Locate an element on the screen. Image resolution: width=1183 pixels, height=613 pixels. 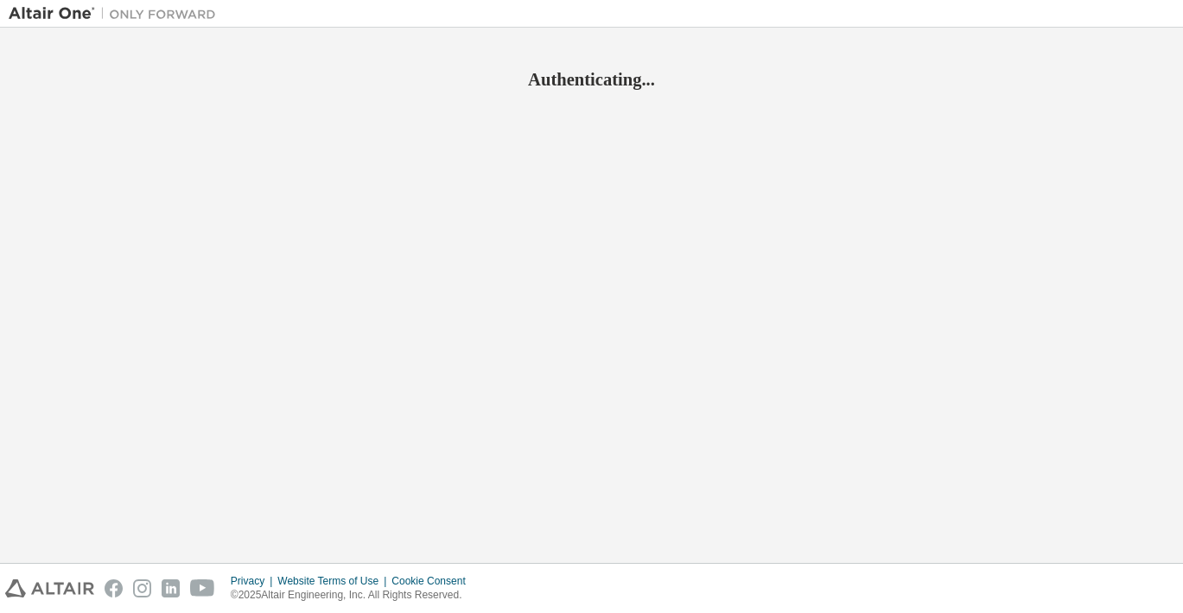
img: youtube.svg is located at coordinates (202, 588).